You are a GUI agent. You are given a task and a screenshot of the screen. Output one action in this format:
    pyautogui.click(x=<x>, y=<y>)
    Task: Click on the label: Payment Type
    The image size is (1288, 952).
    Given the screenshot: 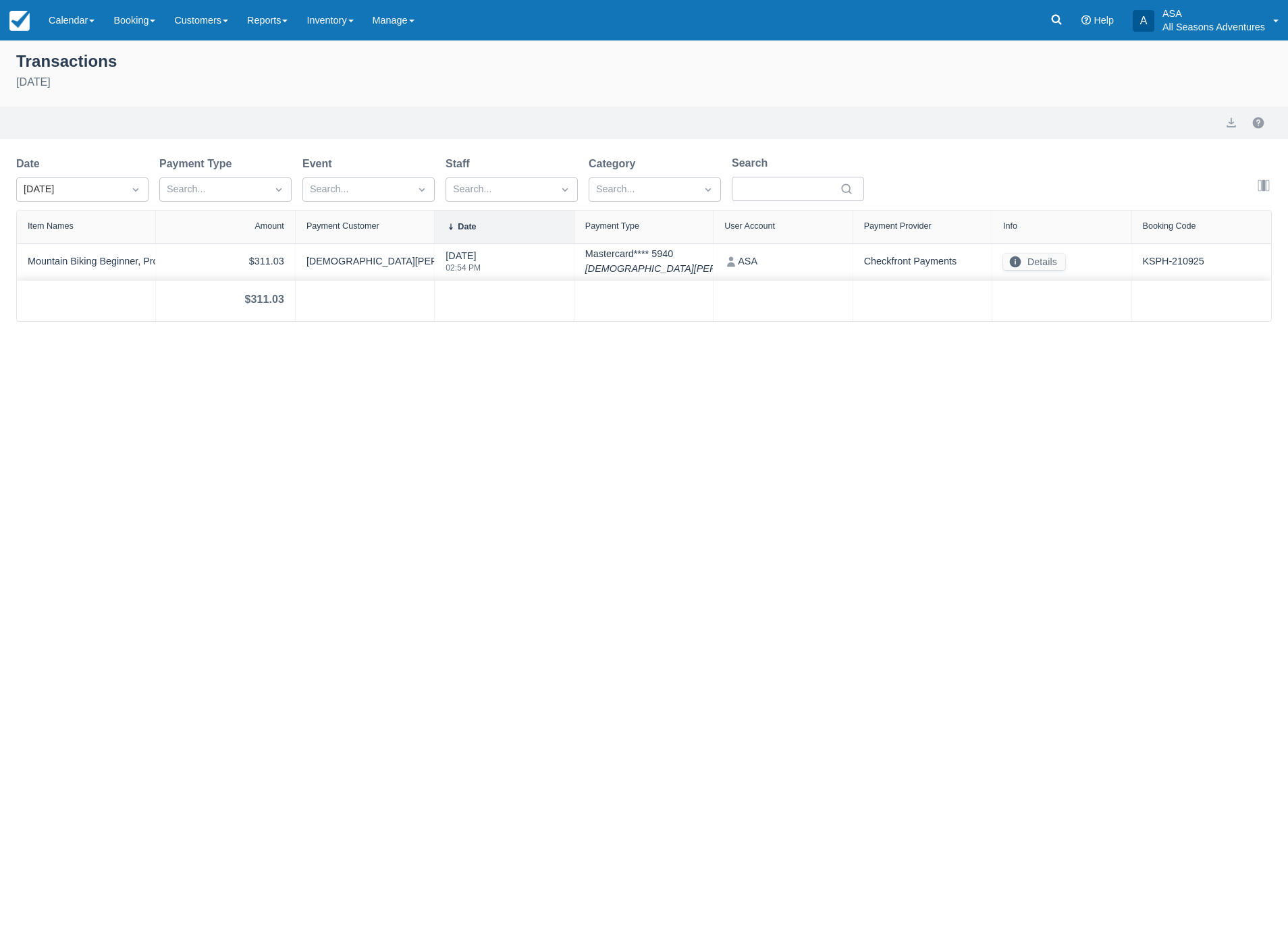 What is the action you would take?
    pyautogui.click(x=198, y=164)
    